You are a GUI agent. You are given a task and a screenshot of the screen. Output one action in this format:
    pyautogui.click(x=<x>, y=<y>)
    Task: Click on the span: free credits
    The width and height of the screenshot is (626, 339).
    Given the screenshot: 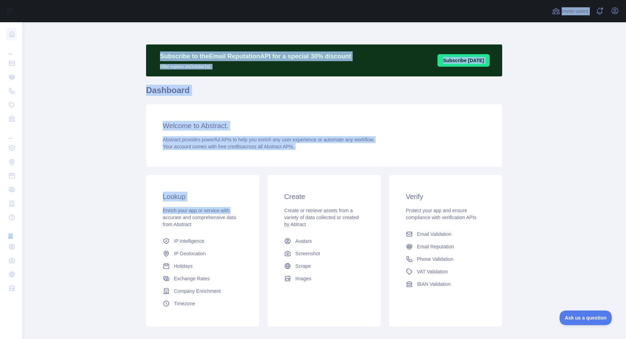 What is the action you would take?
    pyautogui.click(x=230, y=147)
    